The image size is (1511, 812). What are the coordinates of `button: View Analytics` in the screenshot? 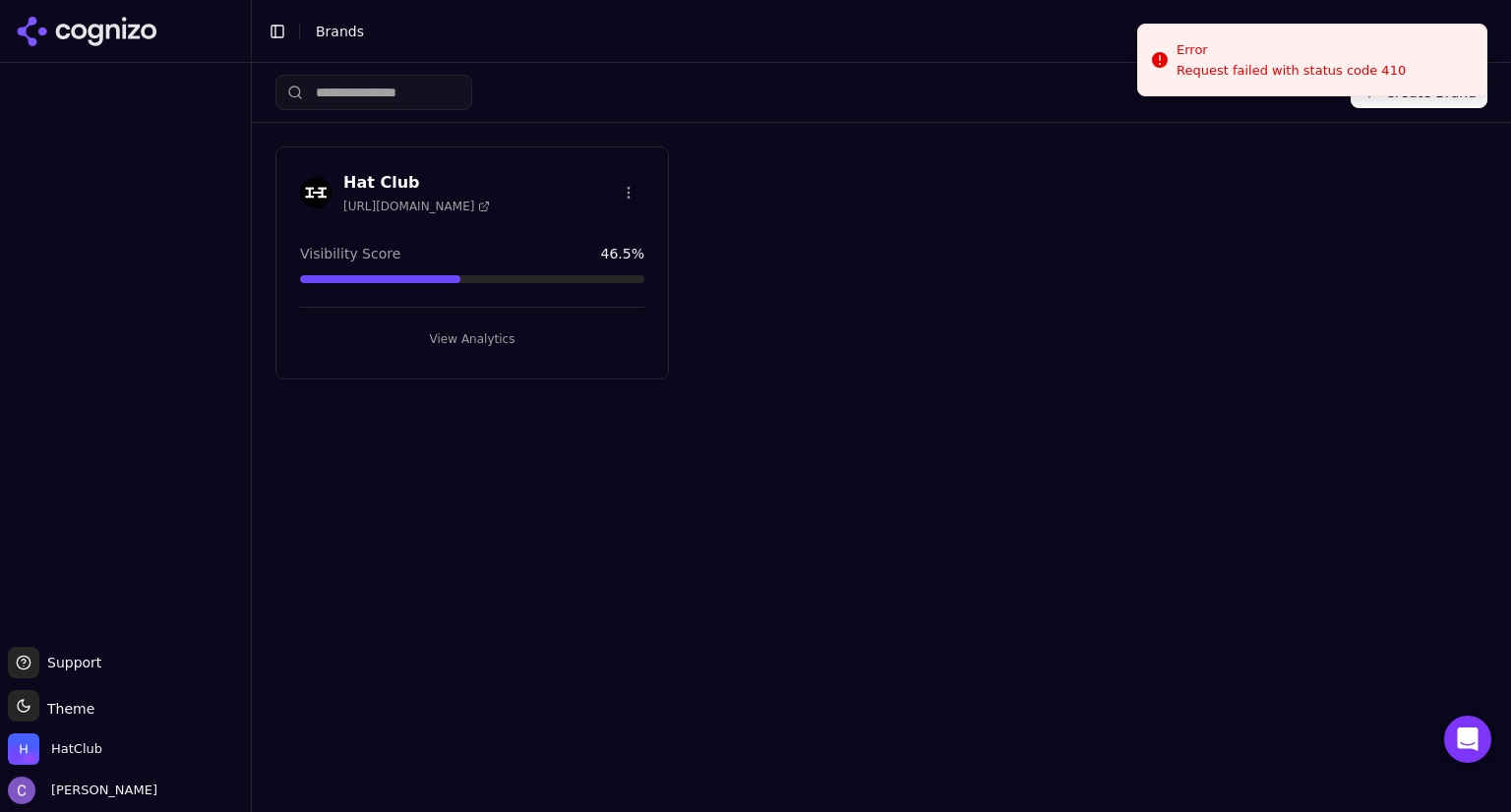 It's located at (473, 340).